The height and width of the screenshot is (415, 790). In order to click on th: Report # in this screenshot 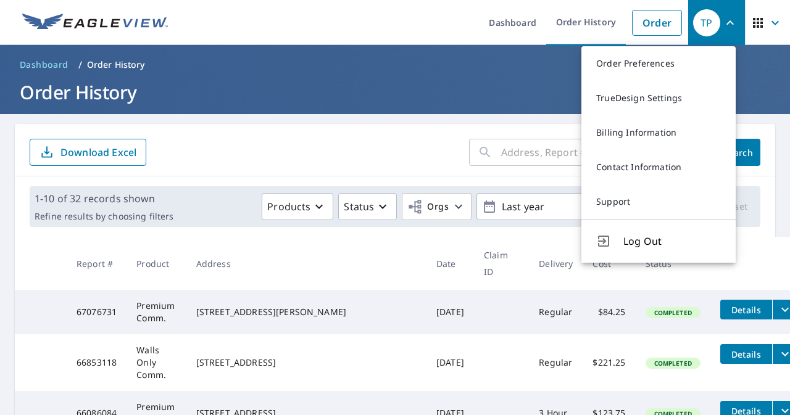, I will do `click(96, 264)`.